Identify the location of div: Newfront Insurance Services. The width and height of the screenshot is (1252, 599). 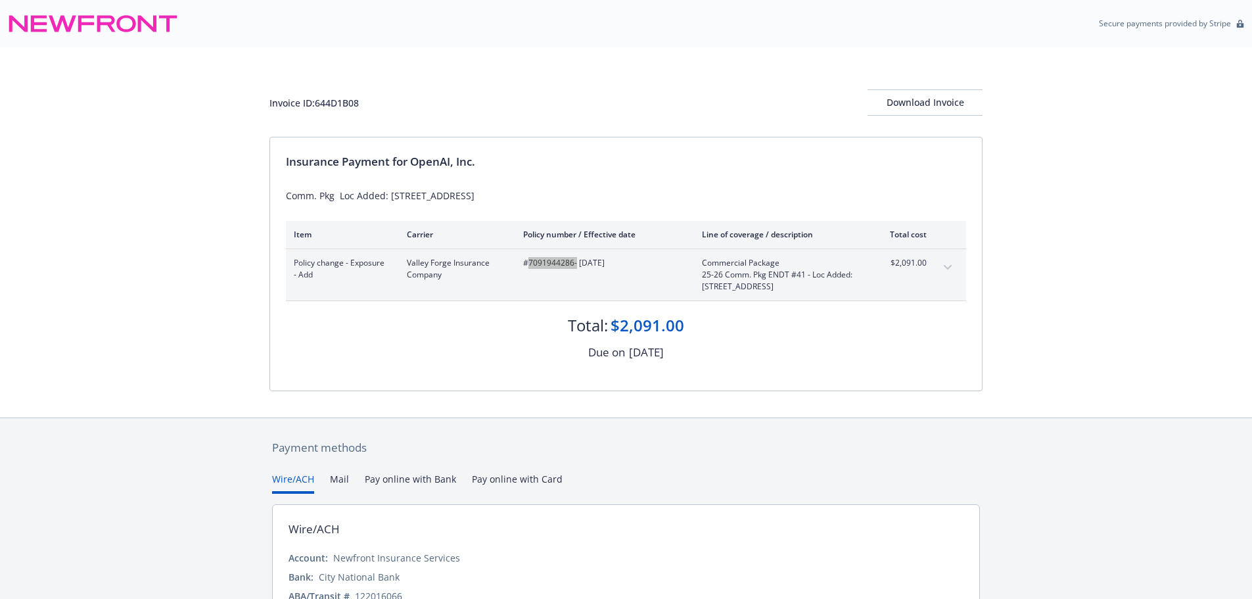
(396, 557).